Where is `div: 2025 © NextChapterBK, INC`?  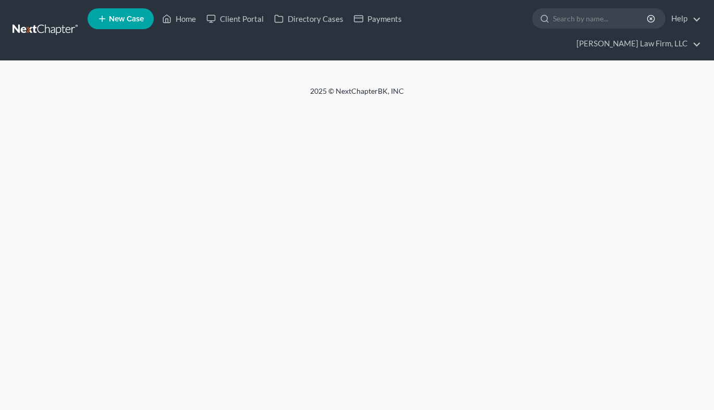
div: 2025 © NextChapterBK, INC is located at coordinates (357, 95).